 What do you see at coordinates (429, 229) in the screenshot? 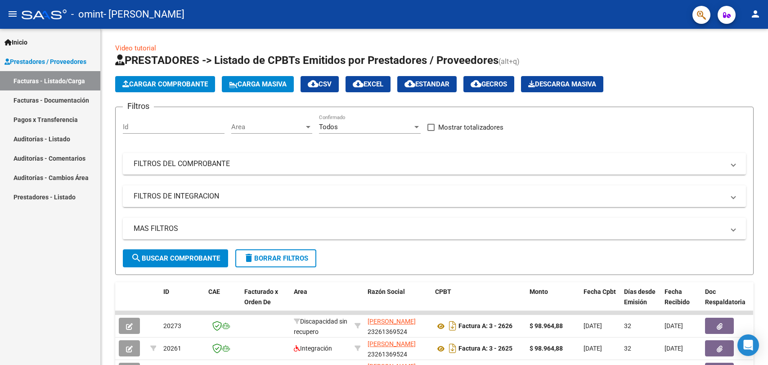
I see `mat-panel-title: MAS FILTROS` at bounding box center [429, 229].